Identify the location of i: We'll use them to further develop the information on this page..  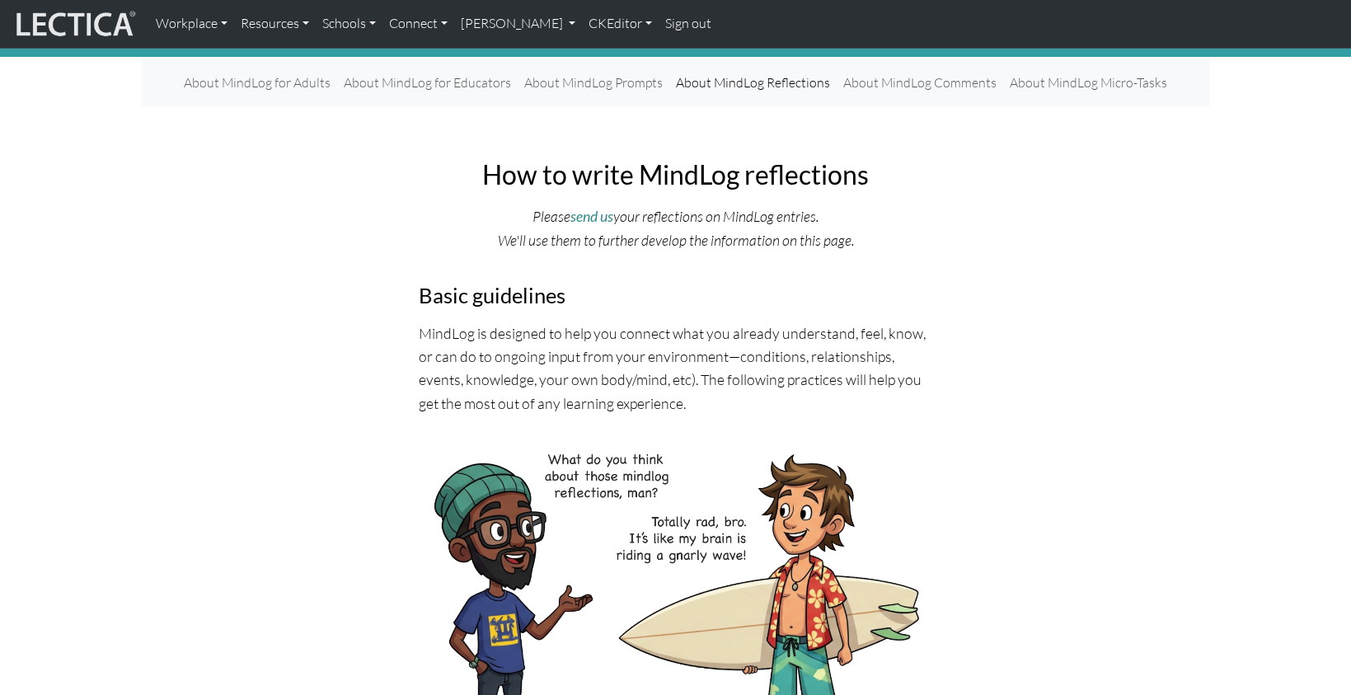
(676, 240).